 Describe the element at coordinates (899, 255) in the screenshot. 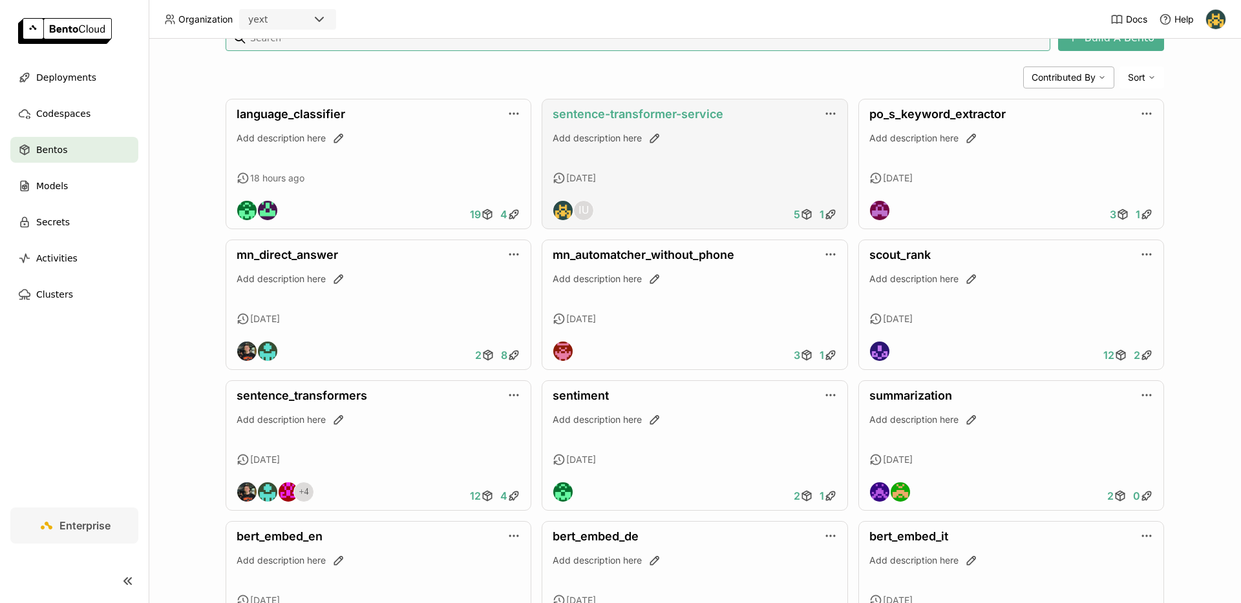

I see `a: scout_rank` at that location.